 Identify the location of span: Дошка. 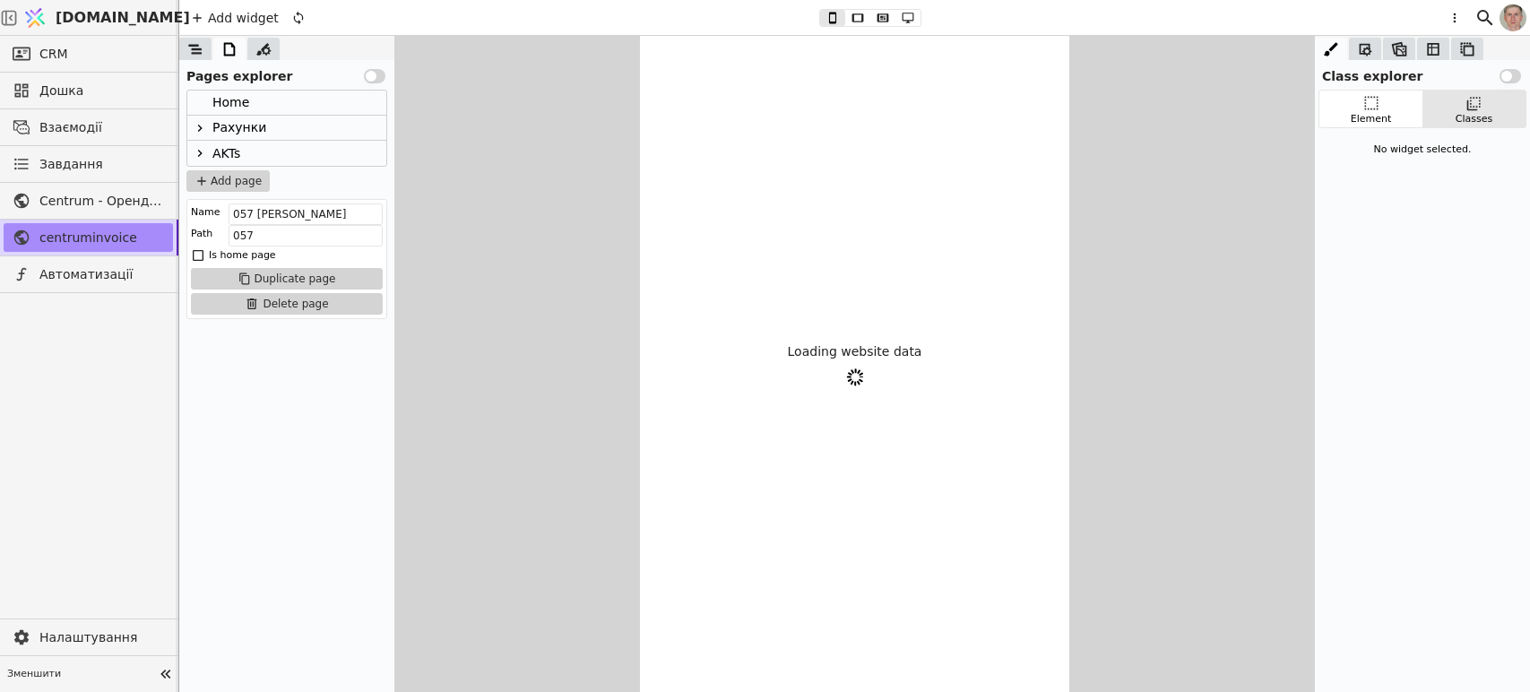
(101, 91).